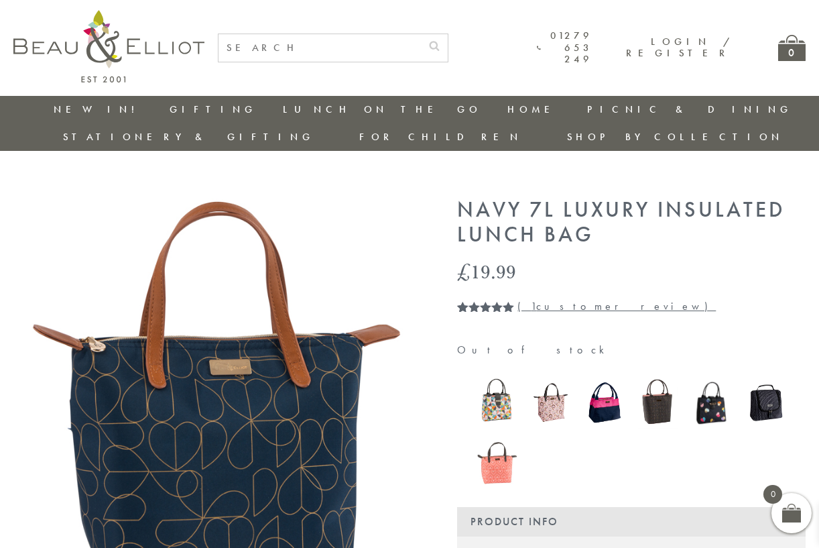 Image resolution: width=819 pixels, height=548 pixels. I want to click on img: logo, so click(109, 46).